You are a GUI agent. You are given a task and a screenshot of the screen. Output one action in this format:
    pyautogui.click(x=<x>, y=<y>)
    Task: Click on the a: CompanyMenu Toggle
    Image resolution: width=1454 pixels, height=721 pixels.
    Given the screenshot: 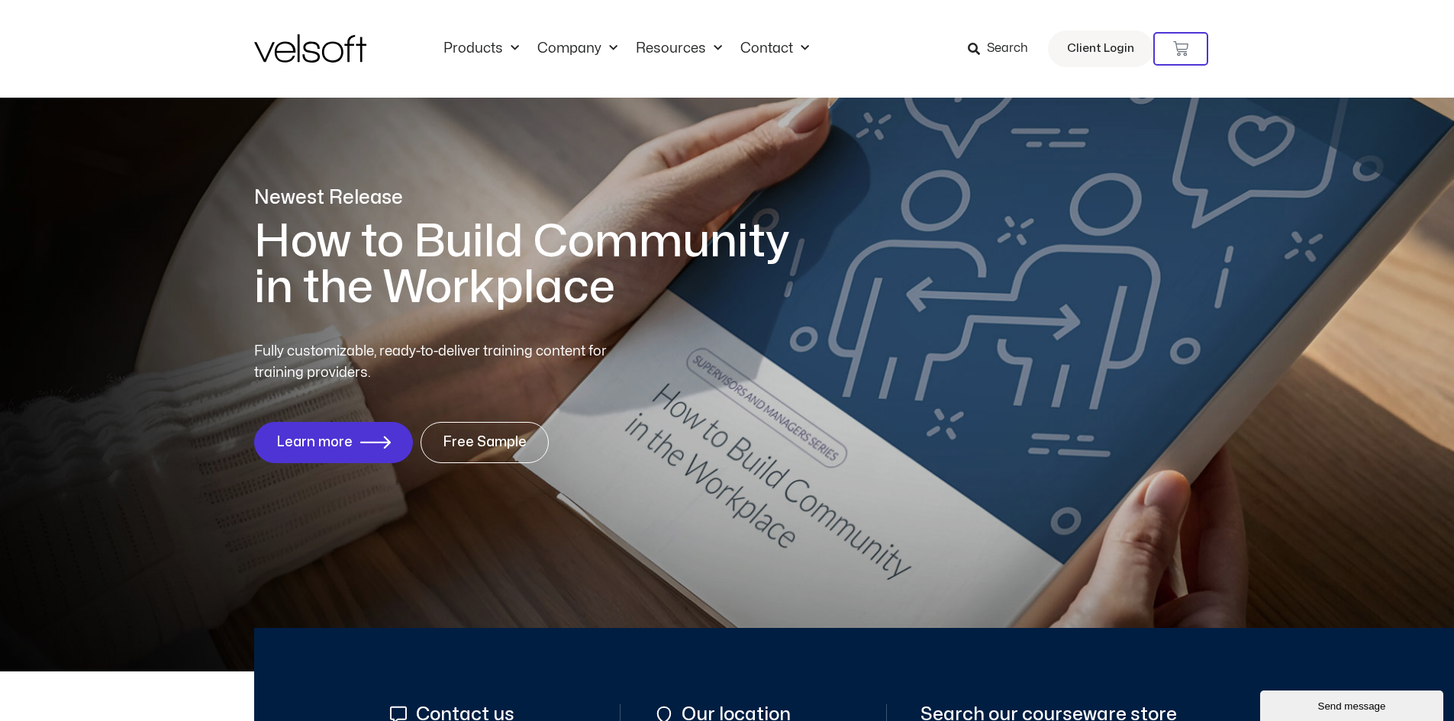 What is the action you would take?
    pyautogui.click(x=577, y=49)
    